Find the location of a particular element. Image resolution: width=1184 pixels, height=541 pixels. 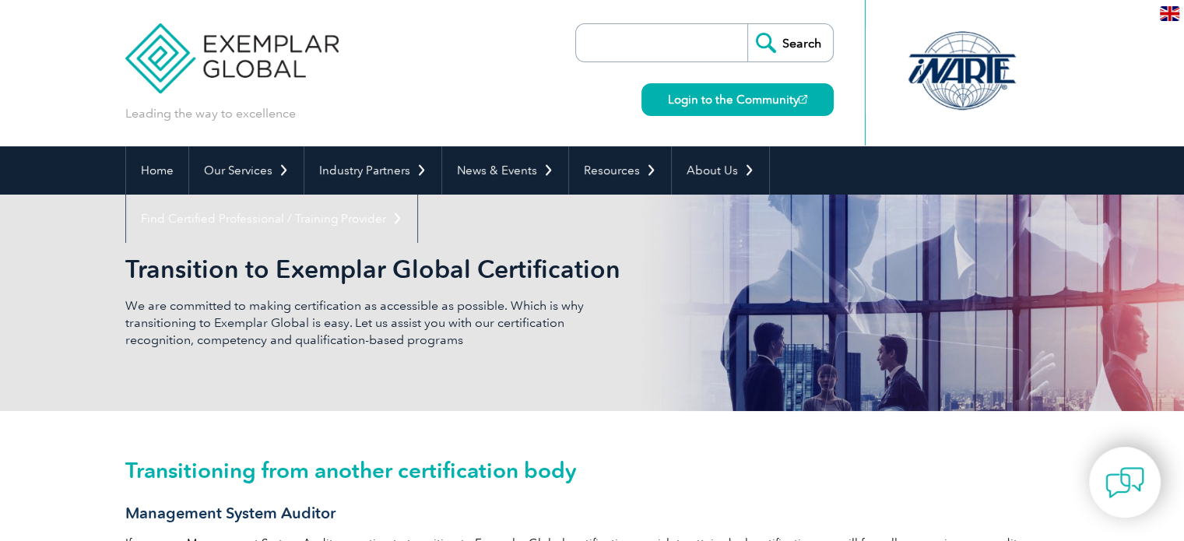

a: Industry Partners is located at coordinates (373, 170).